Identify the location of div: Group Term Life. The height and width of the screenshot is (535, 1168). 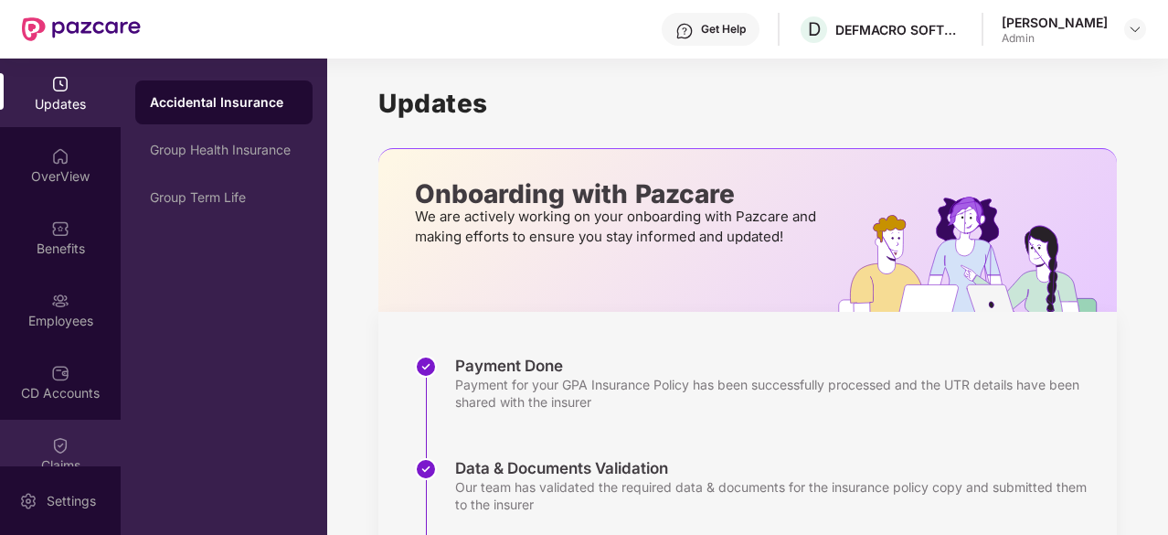
(224, 197).